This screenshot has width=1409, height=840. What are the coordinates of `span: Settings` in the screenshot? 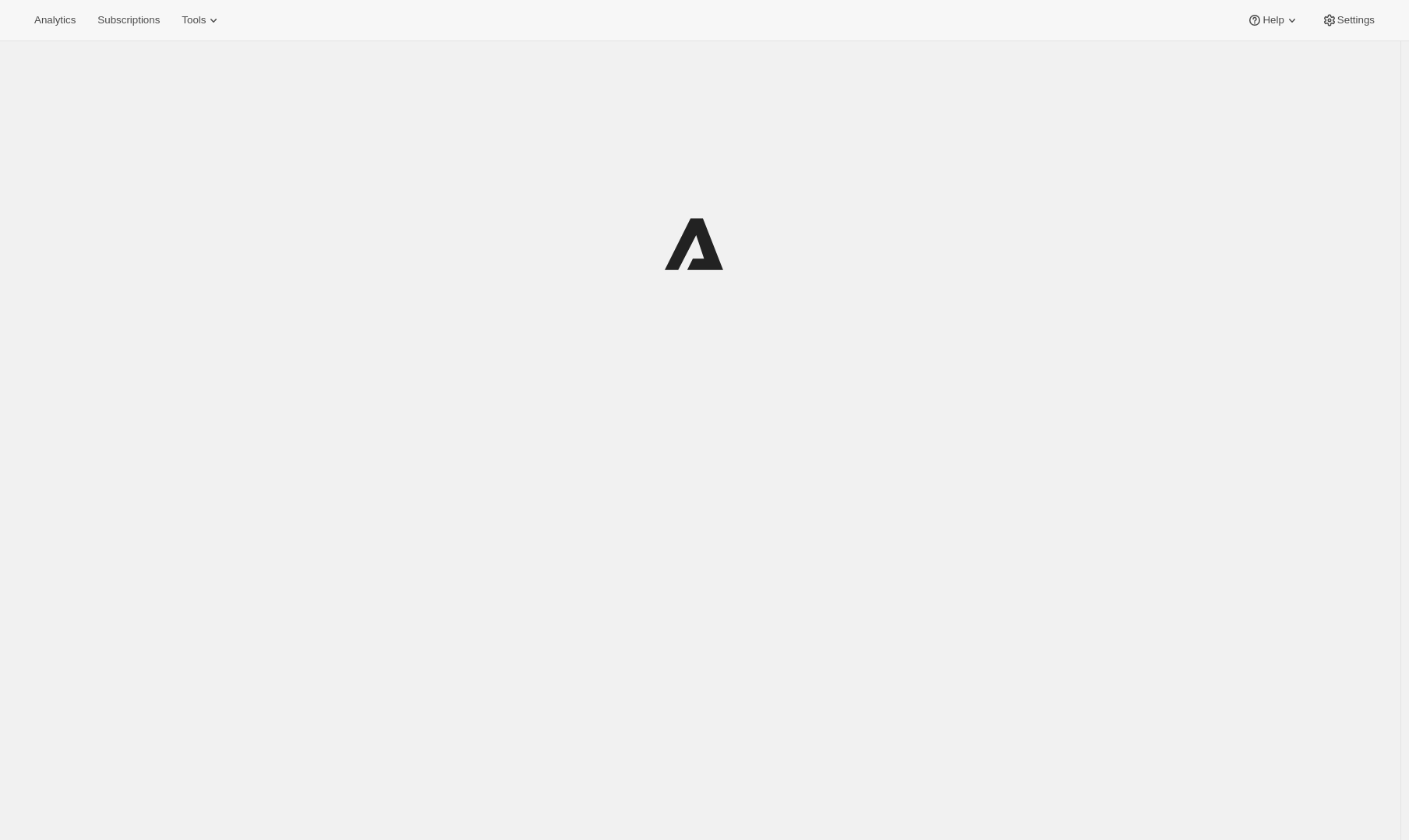 It's located at (1356, 20).